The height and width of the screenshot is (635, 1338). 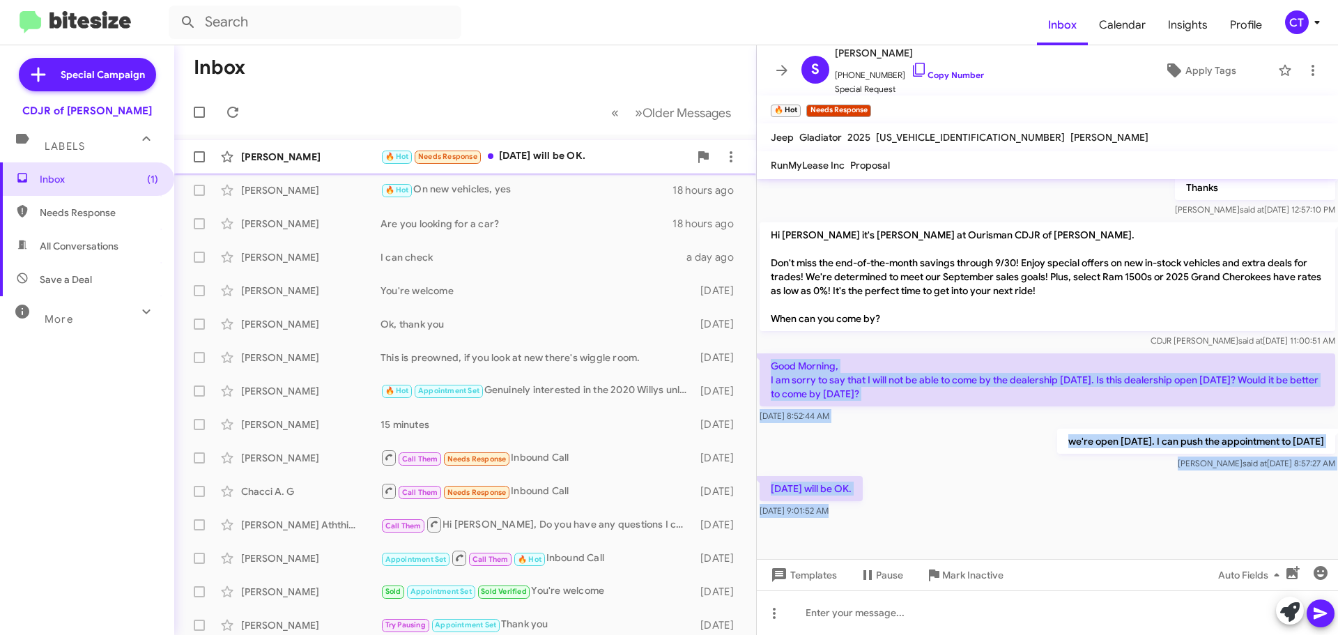 I want to click on button: Auto Fields, so click(x=1252, y=575).